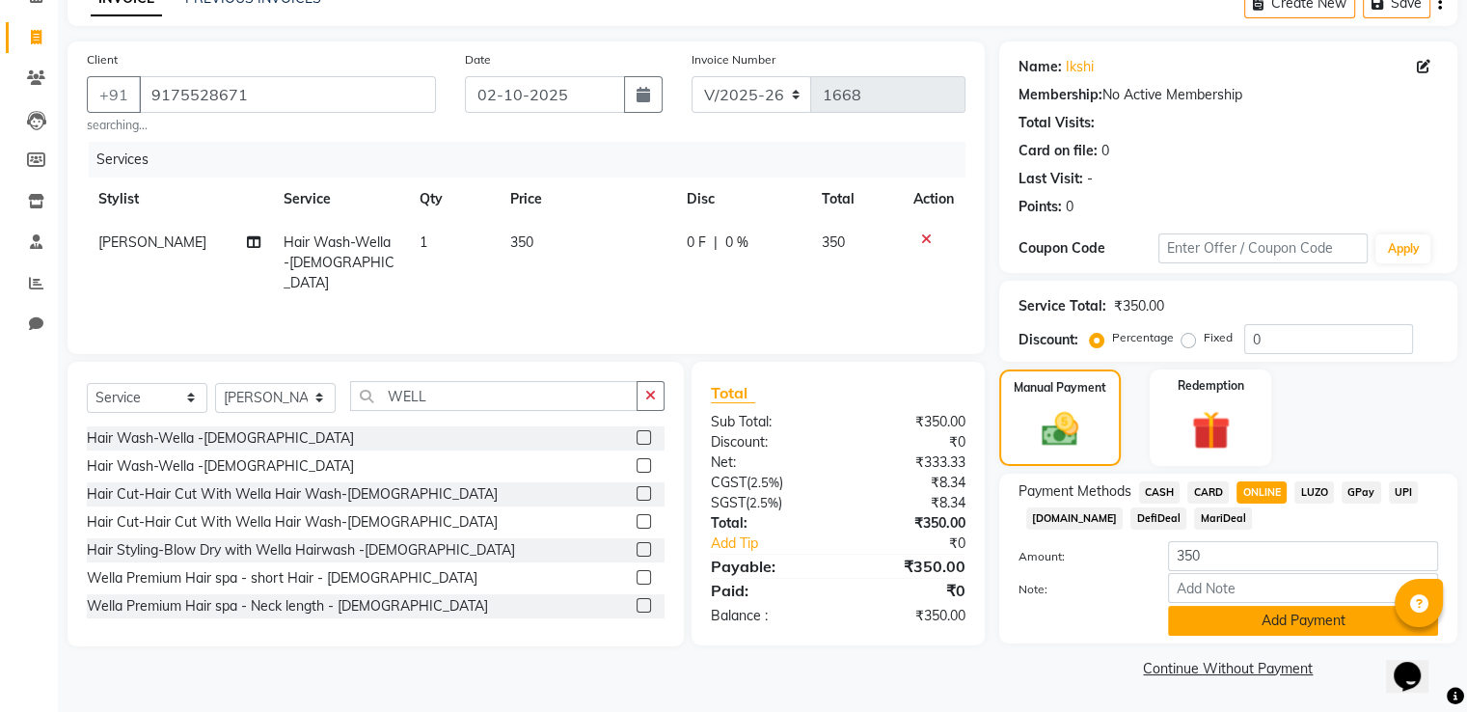 The image size is (1467, 712). What do you see at coordinates (1403, 492) in the screenshot?
I see `span: UPI` at bounding box center [1403, 492].